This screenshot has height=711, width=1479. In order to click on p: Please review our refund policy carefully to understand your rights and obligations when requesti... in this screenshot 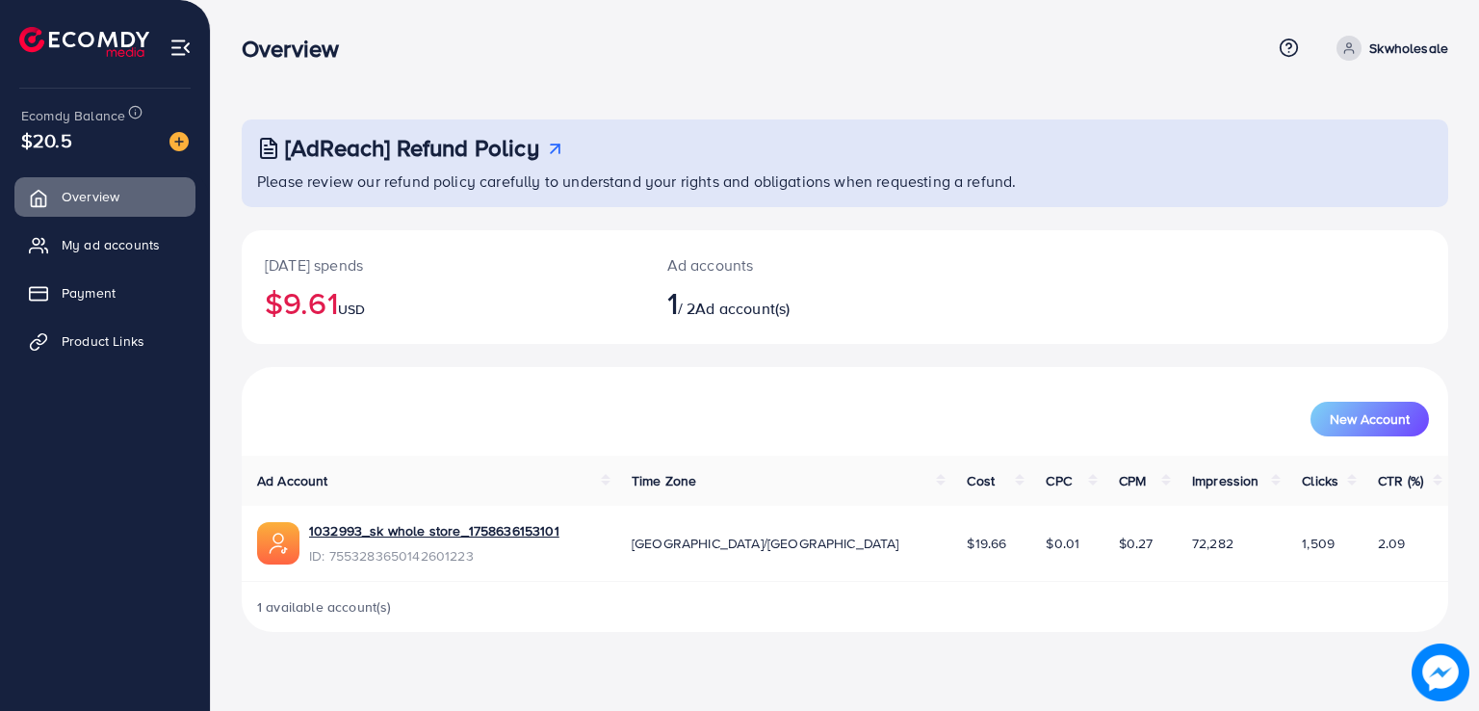, I will do `click(847, 181)`.